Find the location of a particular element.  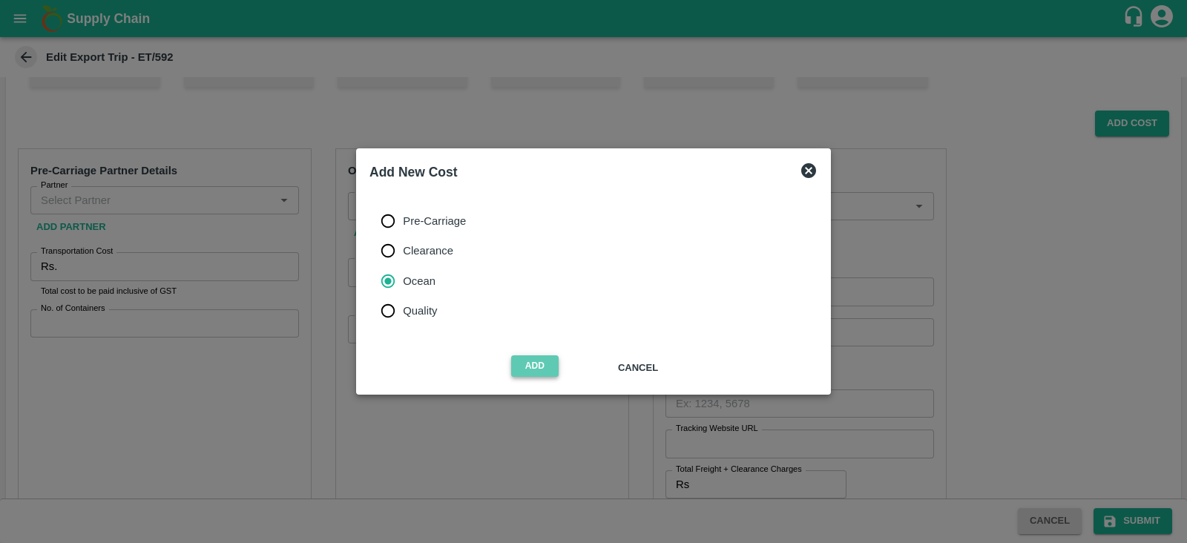

span: Pre-Carriage is located at coordinates (434, 221).